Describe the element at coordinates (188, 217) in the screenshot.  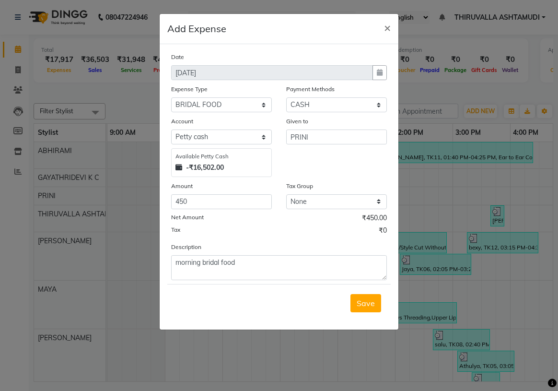
I see `label: Net Amount` at that location.